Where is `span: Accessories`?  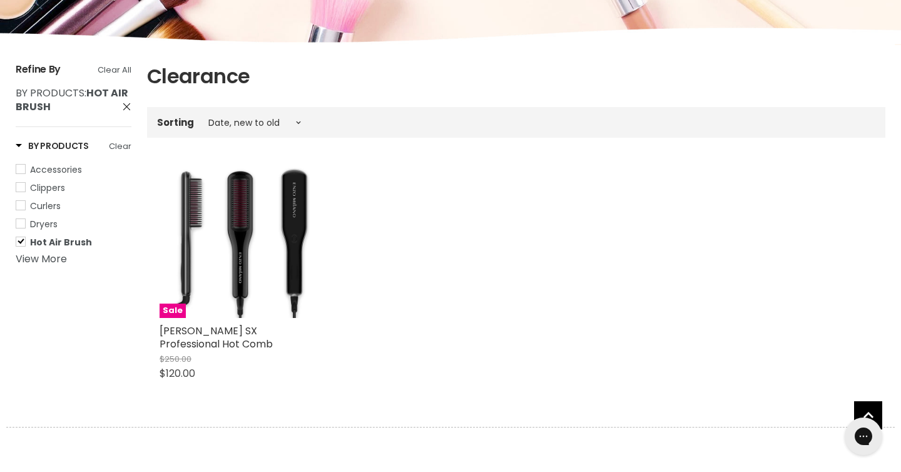 span: Accessories is located at coordinates (56, 170).